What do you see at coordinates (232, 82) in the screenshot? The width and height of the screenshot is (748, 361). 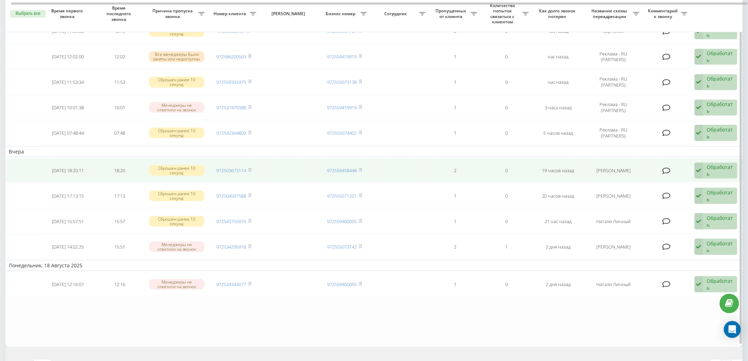 I see `a: 972559332475` at bounding box center [232, 82].